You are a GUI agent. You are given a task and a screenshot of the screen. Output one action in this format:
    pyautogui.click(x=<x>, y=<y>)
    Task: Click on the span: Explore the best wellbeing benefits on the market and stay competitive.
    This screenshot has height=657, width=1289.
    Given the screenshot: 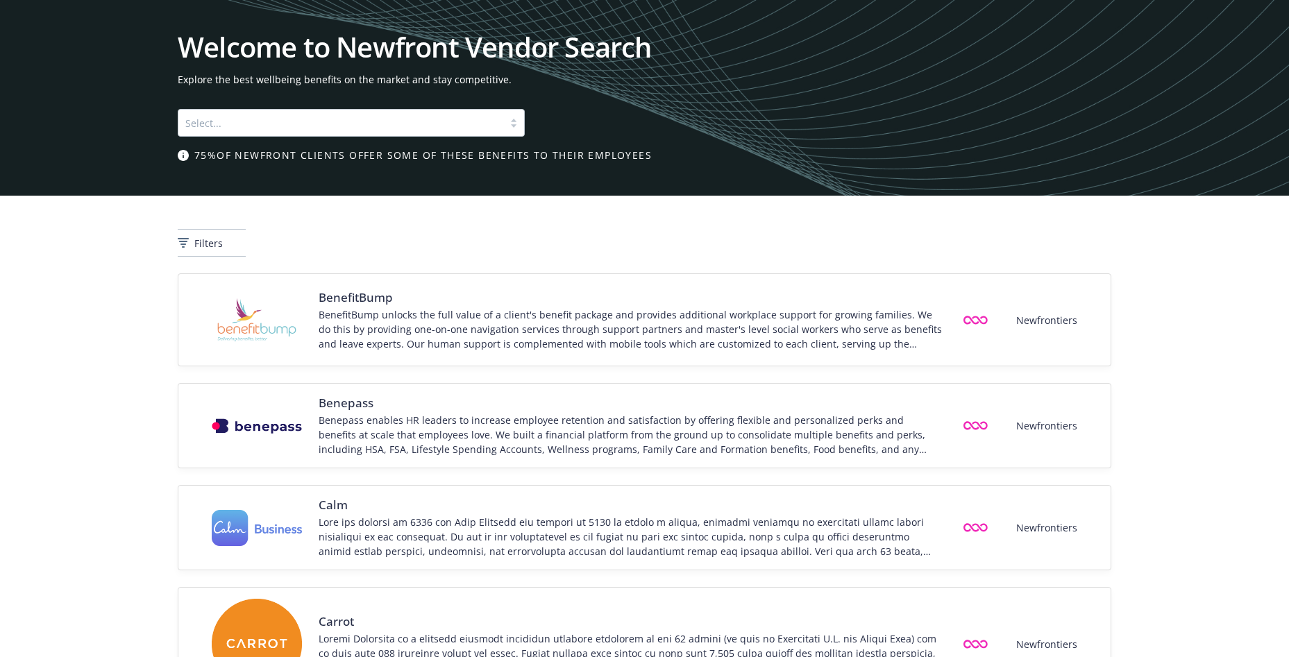 What is the action you would take?
    pyautogui.click(x=644, y=79)
    